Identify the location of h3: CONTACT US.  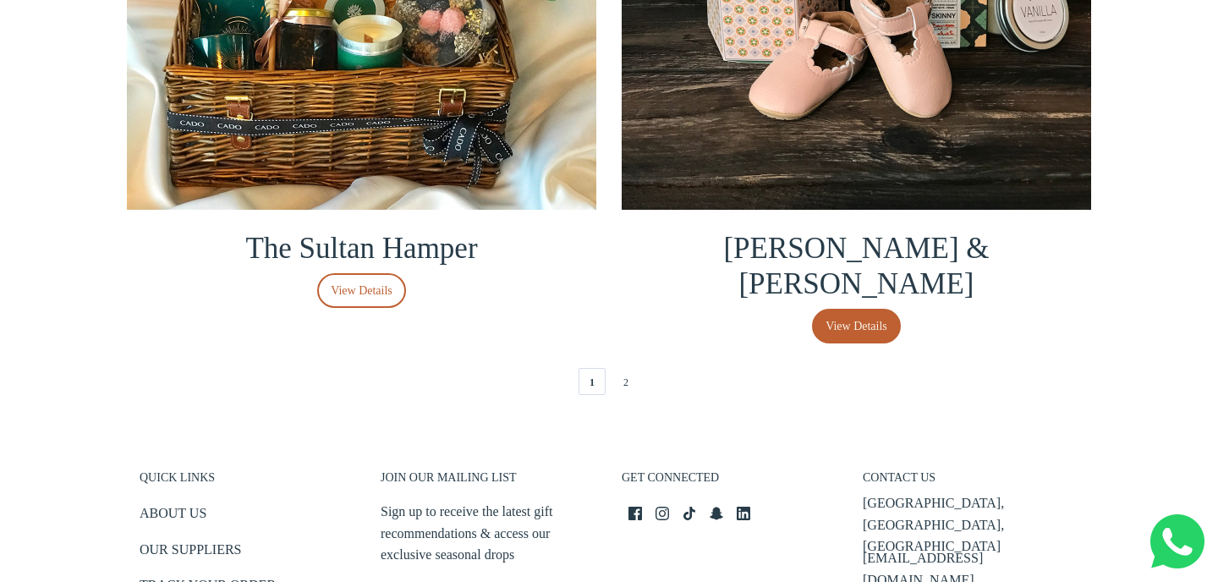
(971, 482).